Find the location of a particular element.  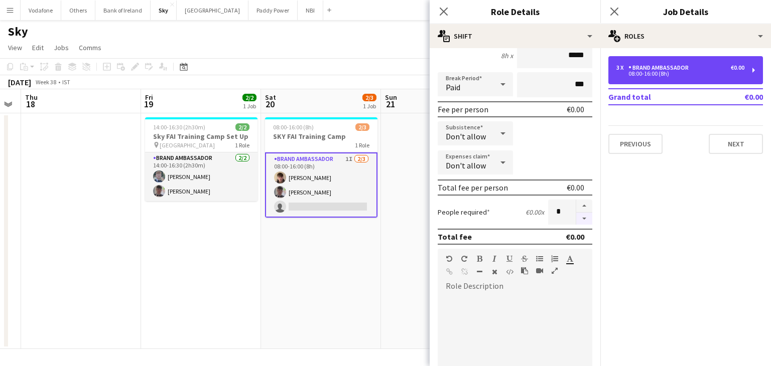

a: Comms is located at coordinates (90, 48).